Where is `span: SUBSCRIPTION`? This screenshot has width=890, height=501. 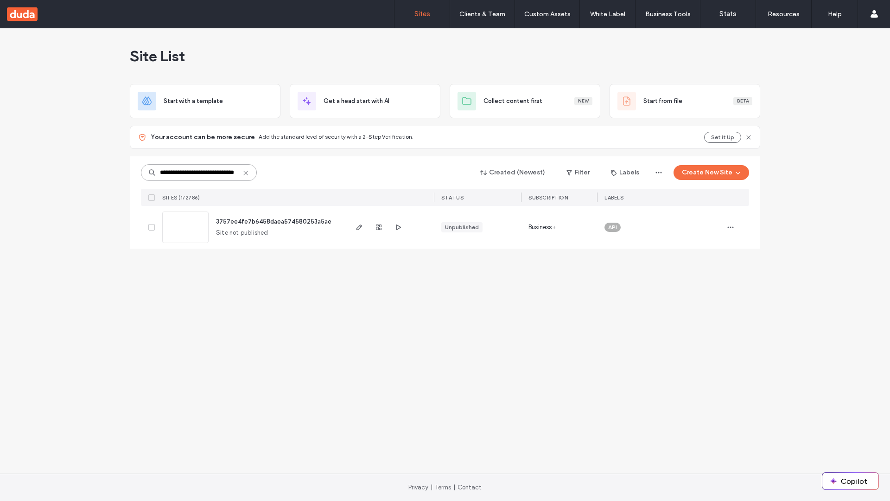 span: SUBSCRIPTION is located at coordinates (548, 198).